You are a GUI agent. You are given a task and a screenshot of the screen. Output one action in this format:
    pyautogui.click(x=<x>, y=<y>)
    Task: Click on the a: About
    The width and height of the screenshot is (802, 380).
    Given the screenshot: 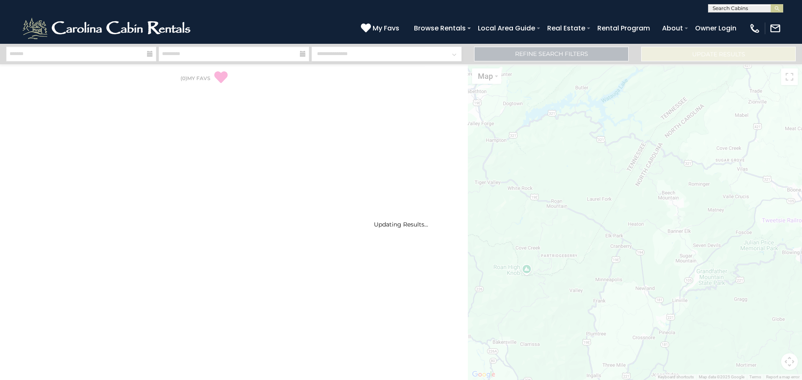 What is the action you would take?
    pyautogui.click(x=672, y=28)
    